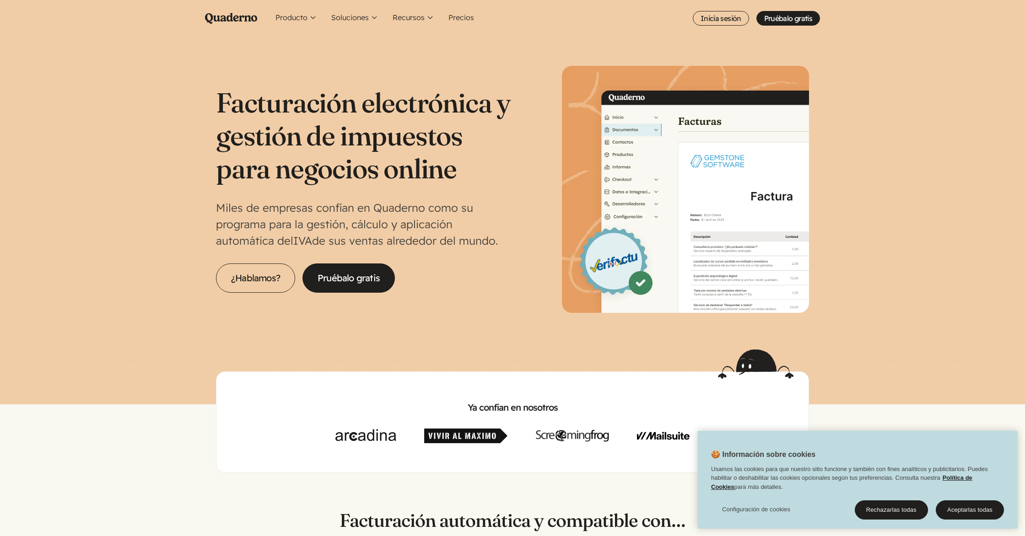 This screenshot has width=1025, height=536. Describe the element at coordinates (573, 436) in the screenshot. I see `img: Screaming Frog` at that location.